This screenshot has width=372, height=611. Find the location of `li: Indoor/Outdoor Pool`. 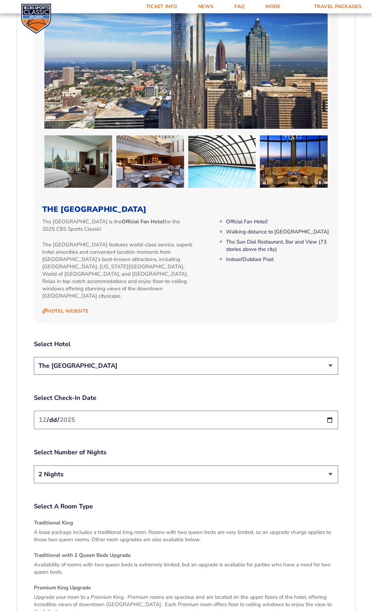

li: Indoor/Outdoor Pool is located at coordinates (278, 259).